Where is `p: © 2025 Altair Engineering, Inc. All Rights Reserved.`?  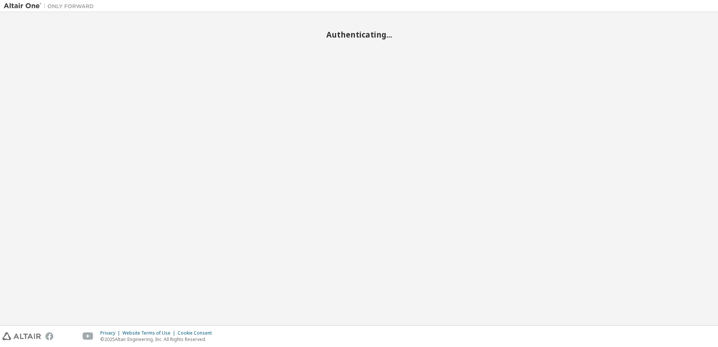 p: © 2025 Altair Engineering, Inc. All Rights Reserved. is located at coordinates (158, 339).